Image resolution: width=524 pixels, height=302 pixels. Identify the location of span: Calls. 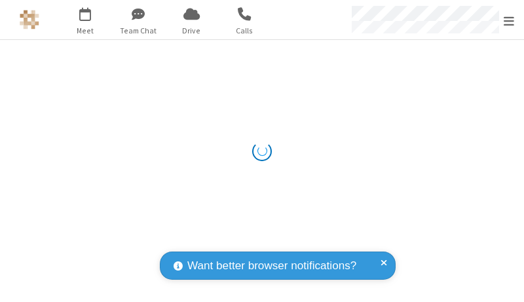
(244, 31).